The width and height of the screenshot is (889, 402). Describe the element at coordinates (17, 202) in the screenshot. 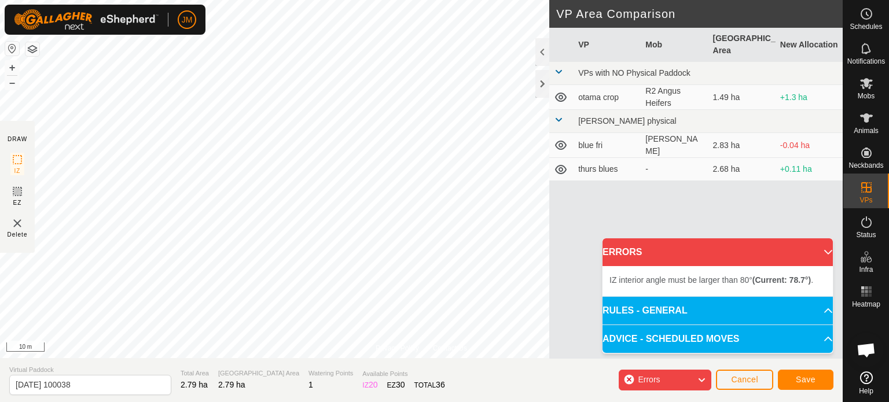

I see `span: EZ` at that location.